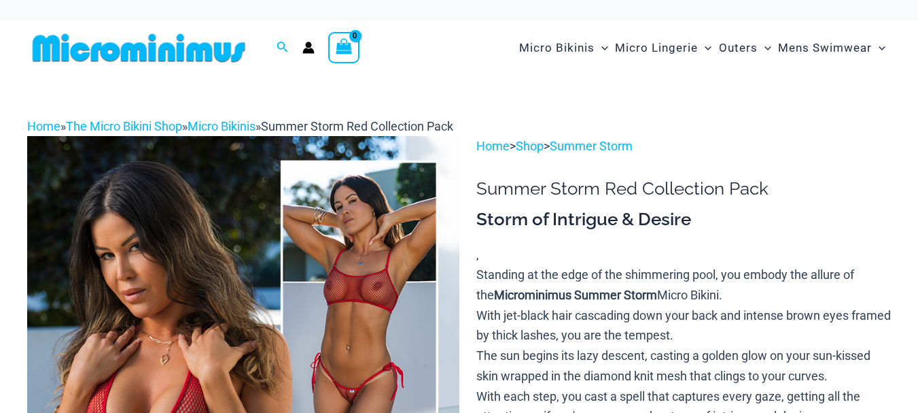  Describe the element at coordinates (222, 126) in the screenshot. I see `a: Micro Bikinis` at that location.